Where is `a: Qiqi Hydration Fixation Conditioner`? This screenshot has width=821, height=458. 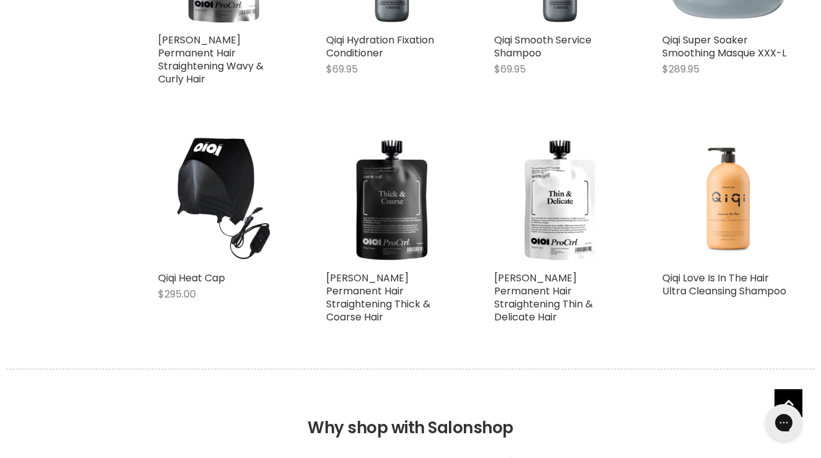 a: Qiqi Hydration Fixation Conditioner is located at coordinates (380, 47).